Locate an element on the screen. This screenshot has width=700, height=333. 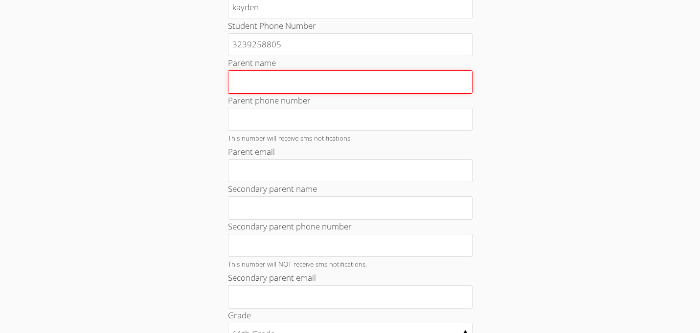
small: This number will receive sms notifications. is located at coordinates (289, 138).